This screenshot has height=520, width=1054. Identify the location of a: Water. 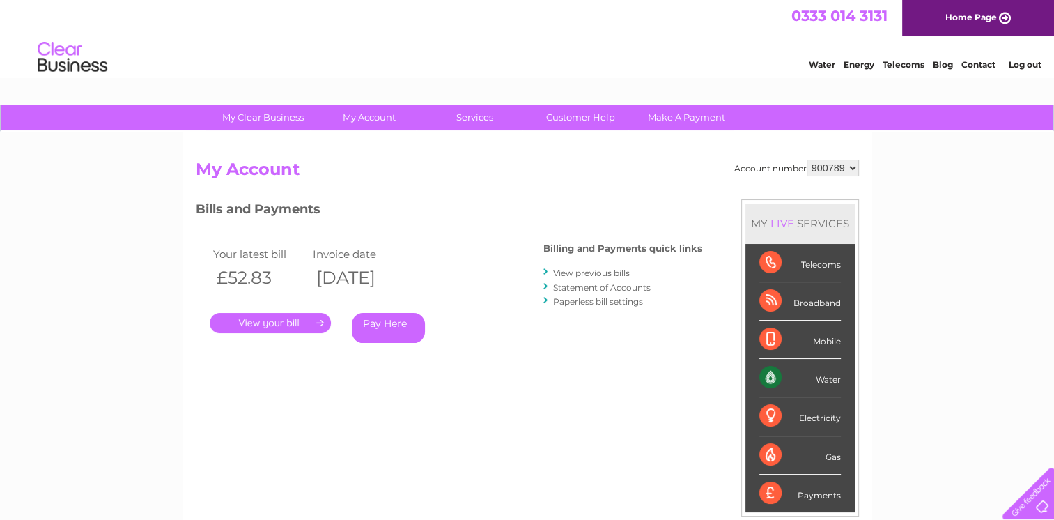
(822, 64).